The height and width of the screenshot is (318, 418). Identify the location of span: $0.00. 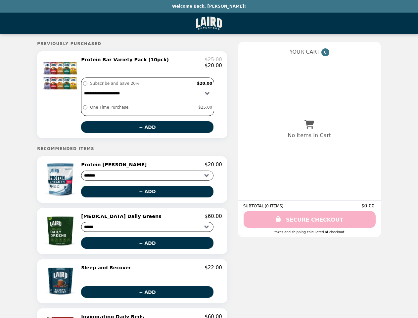
(369, 206).